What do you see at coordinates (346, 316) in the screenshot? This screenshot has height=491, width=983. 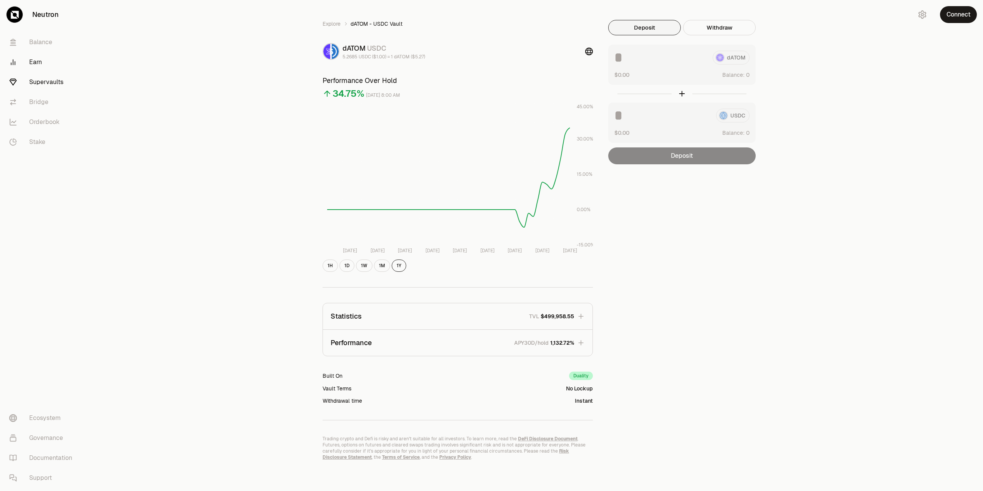 I see `p: Statistics` at bounding box center [346, 316].